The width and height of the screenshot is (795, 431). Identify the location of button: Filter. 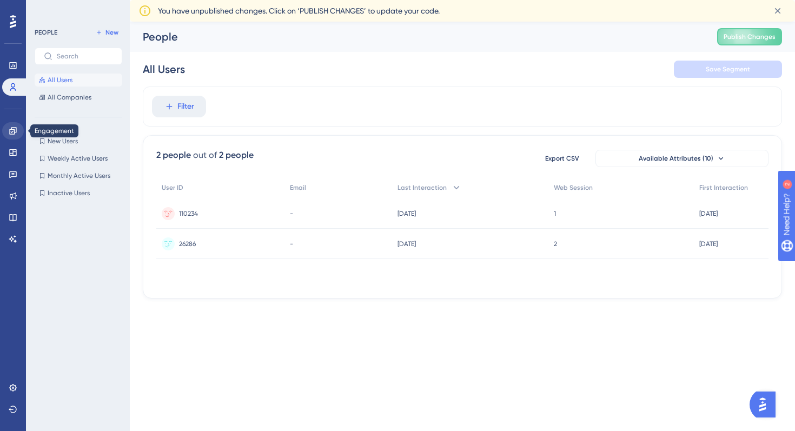
(179, 107).